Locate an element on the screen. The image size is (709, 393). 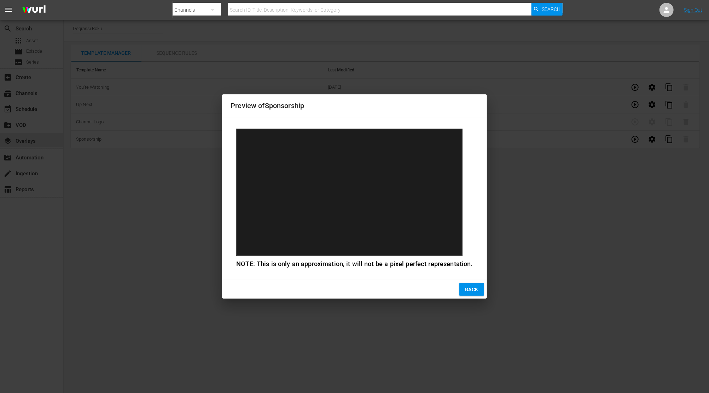
span: Back is located at coordinates (472, 290).